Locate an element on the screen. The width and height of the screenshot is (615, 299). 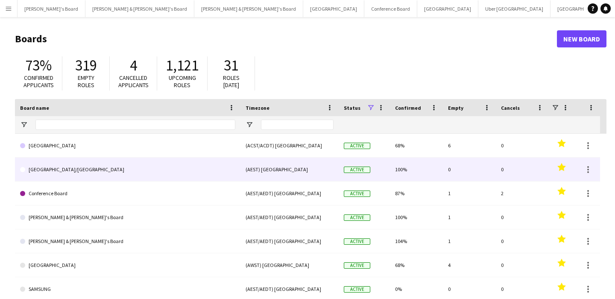
input: Board name Filter Input is located at coordinates (135, 125).